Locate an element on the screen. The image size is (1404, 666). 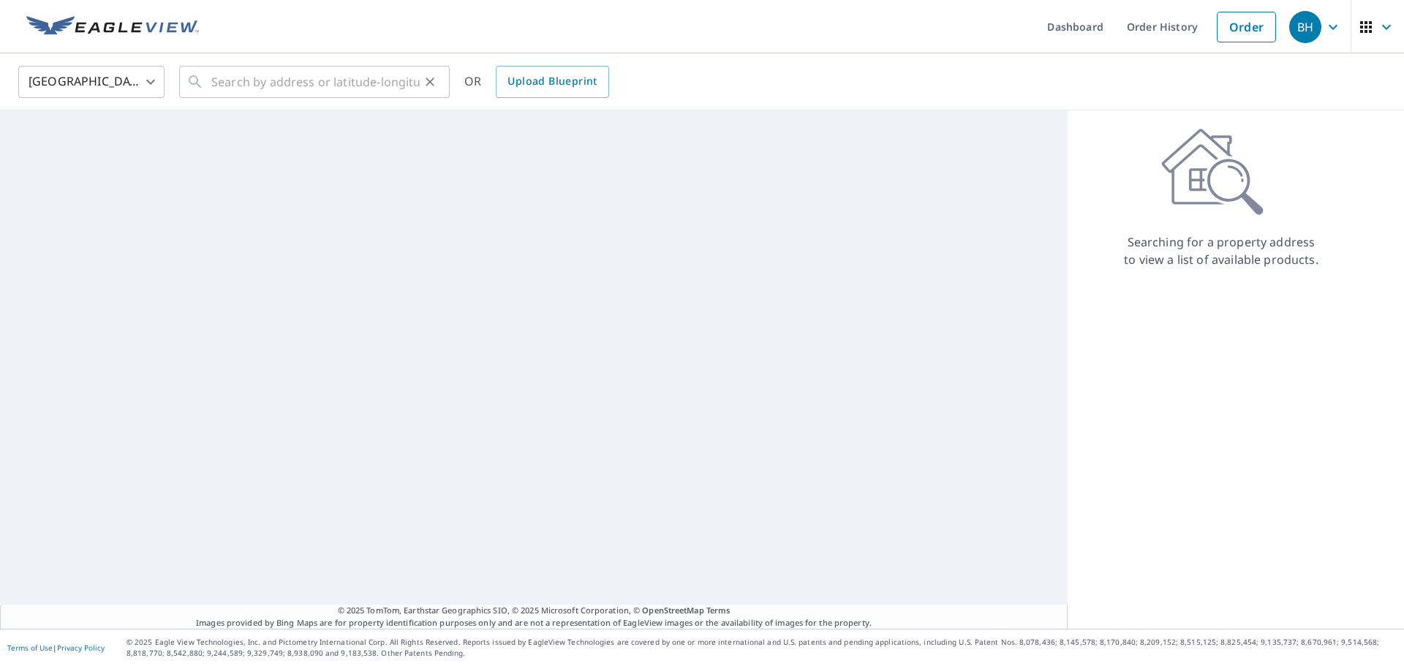
div: BH is located at coordinates (1306, 27).